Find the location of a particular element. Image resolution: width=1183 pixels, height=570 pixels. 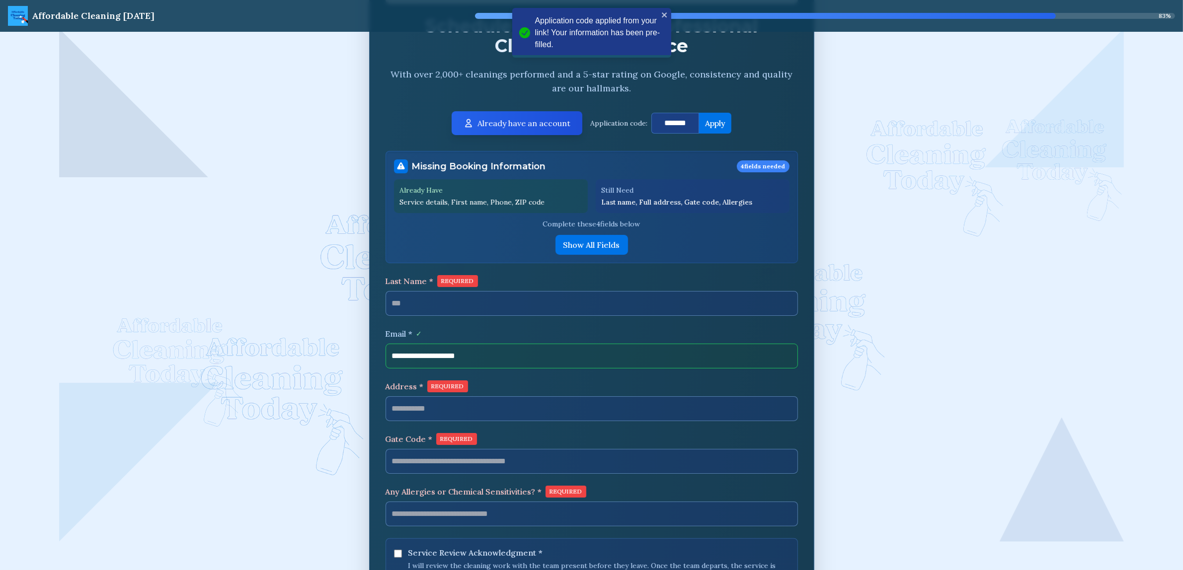

label: Address * is located at coordinates (592, 387).